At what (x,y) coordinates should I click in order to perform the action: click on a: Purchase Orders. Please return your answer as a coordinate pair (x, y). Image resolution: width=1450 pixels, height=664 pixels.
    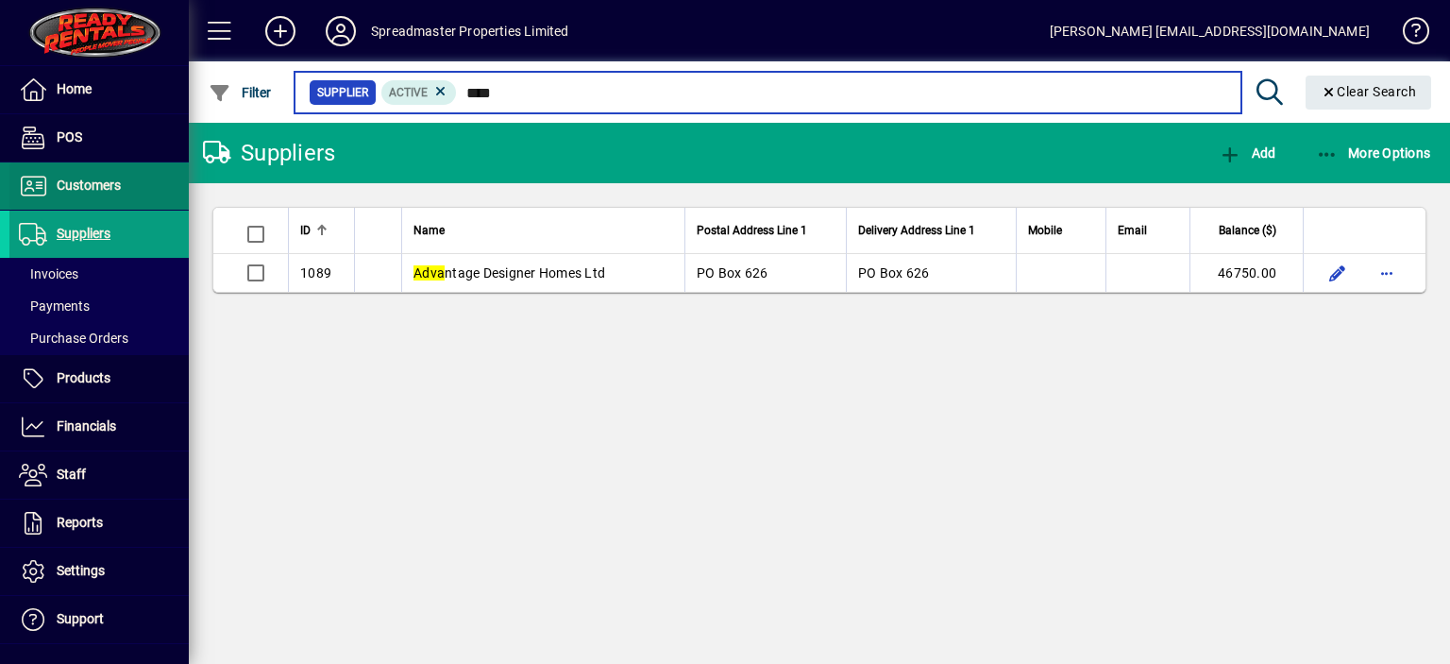
    Looking at the image, I should click on (99, 338).